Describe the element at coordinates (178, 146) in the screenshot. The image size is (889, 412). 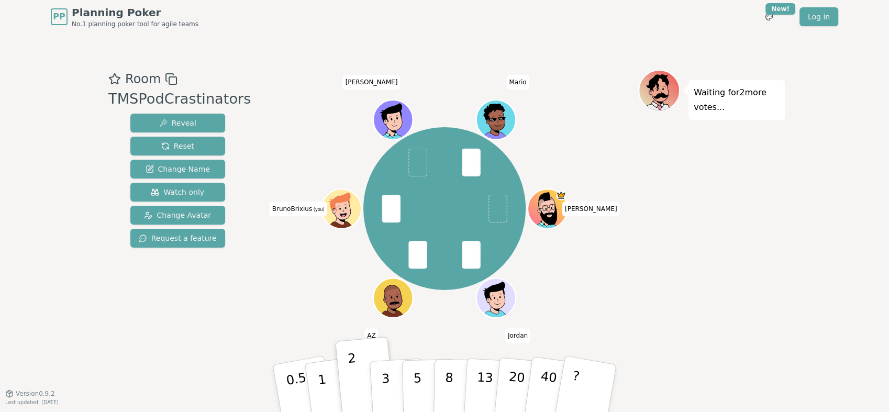
I see `span: Reset` at that location.